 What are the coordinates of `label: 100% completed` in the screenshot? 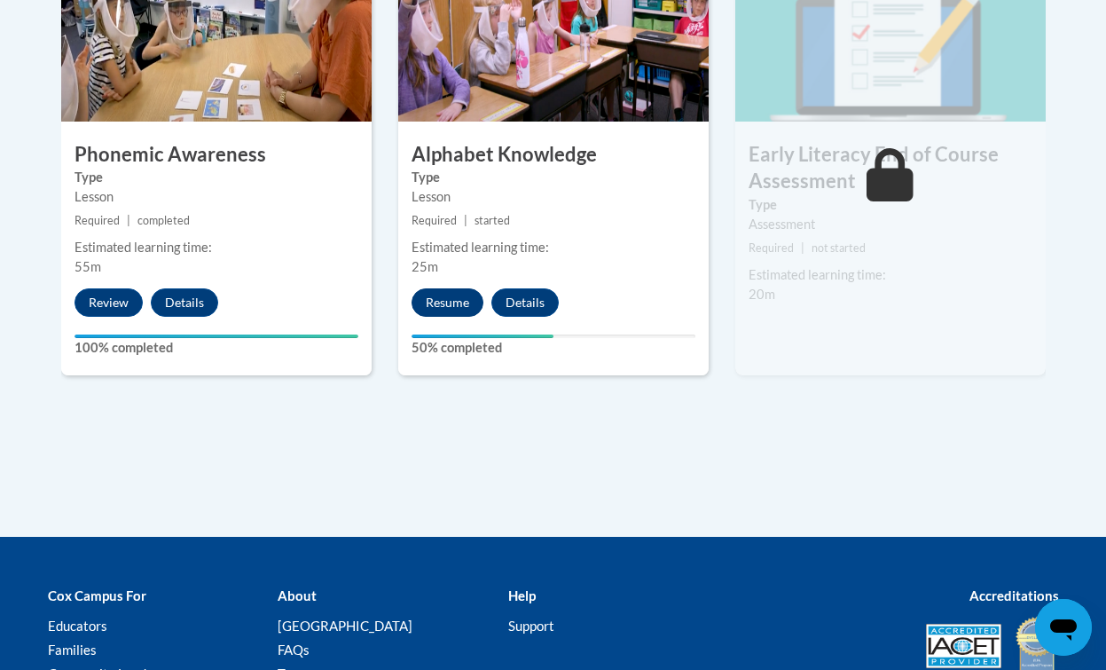 It's located at (216, 348).